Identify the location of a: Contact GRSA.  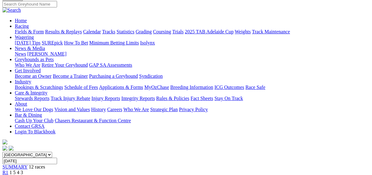
(30, 126).